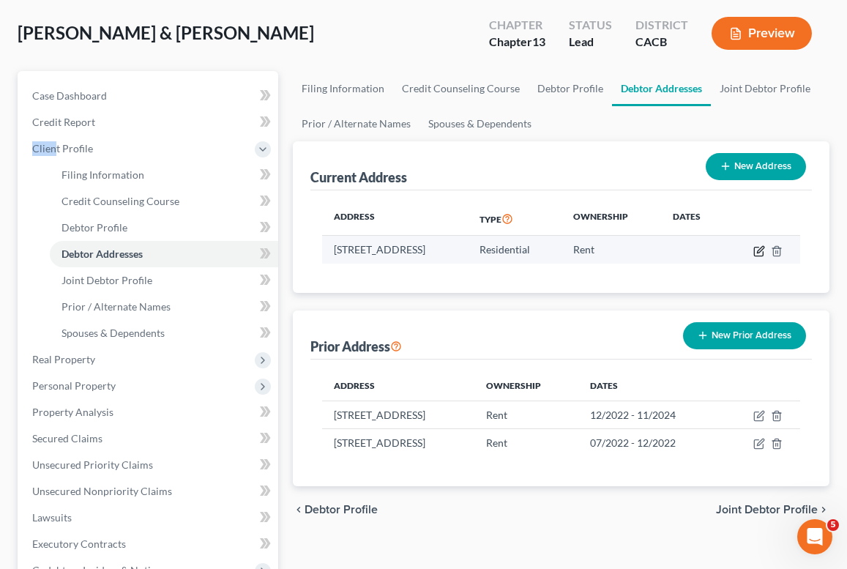 This screenshot has height=569, width=847. Describe the element at coordinates (62, 148) in the screenshot. I see `span: Client Profile` at that location.